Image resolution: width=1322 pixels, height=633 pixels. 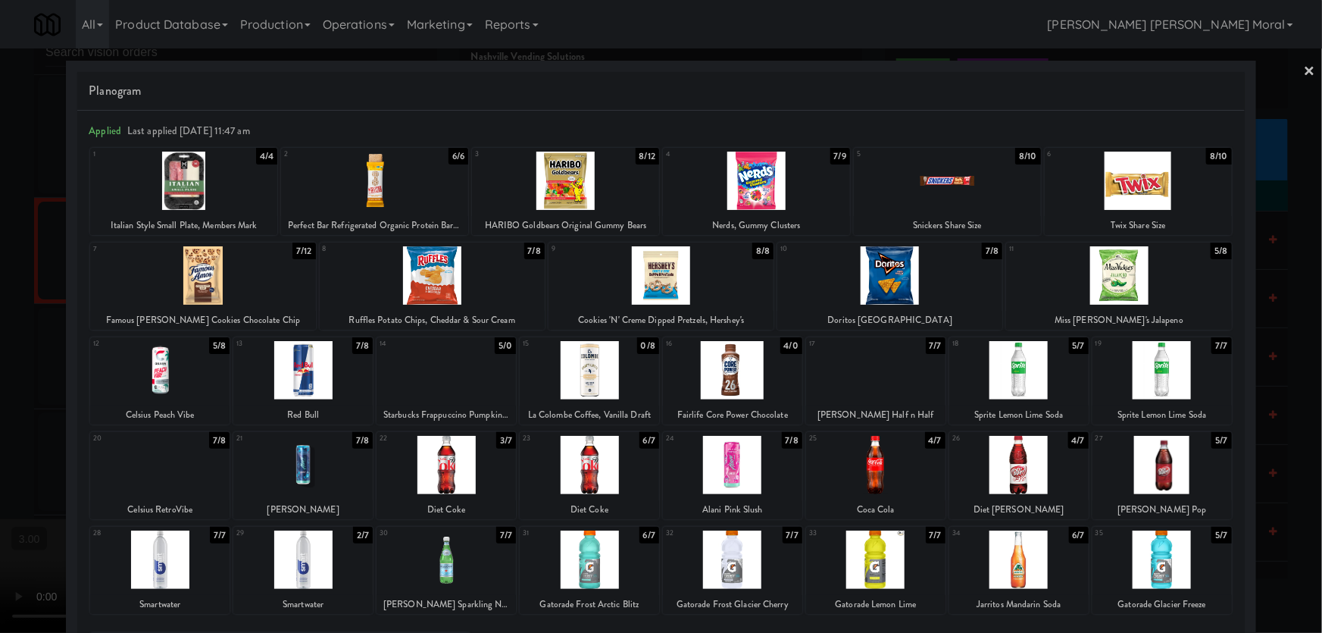 What do you see at coordinates (556, 343) in the screenshot?
I see `div: 15` at bounding box center [556, 343].